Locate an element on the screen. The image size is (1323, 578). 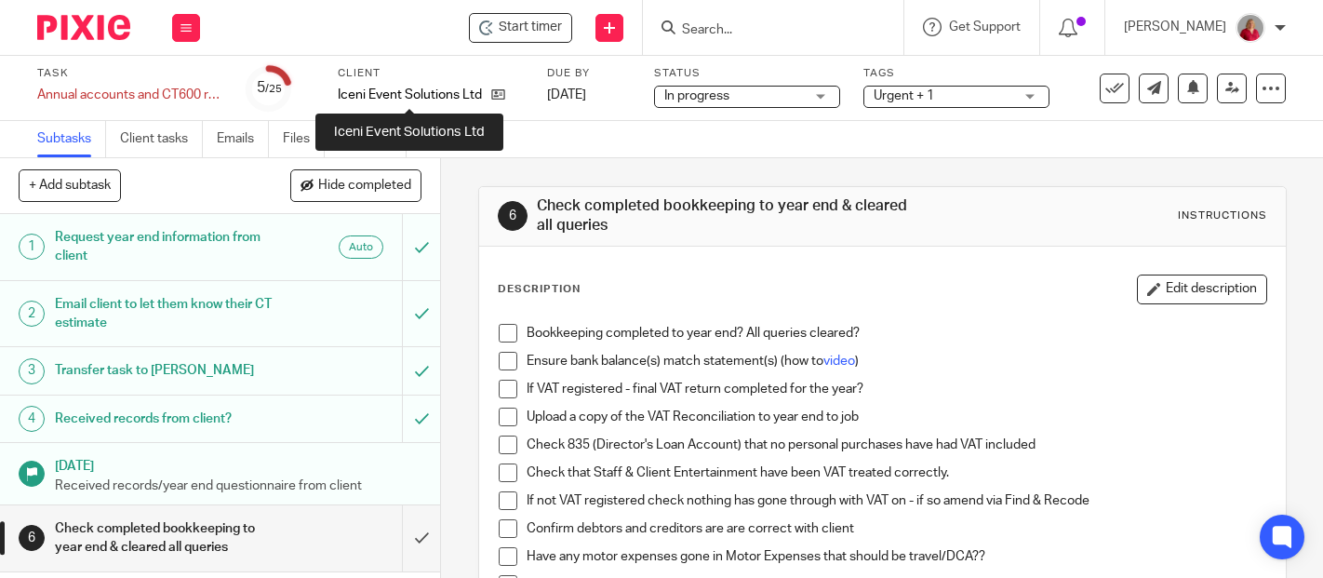
label: Tags is located at coordinates (956, 73).